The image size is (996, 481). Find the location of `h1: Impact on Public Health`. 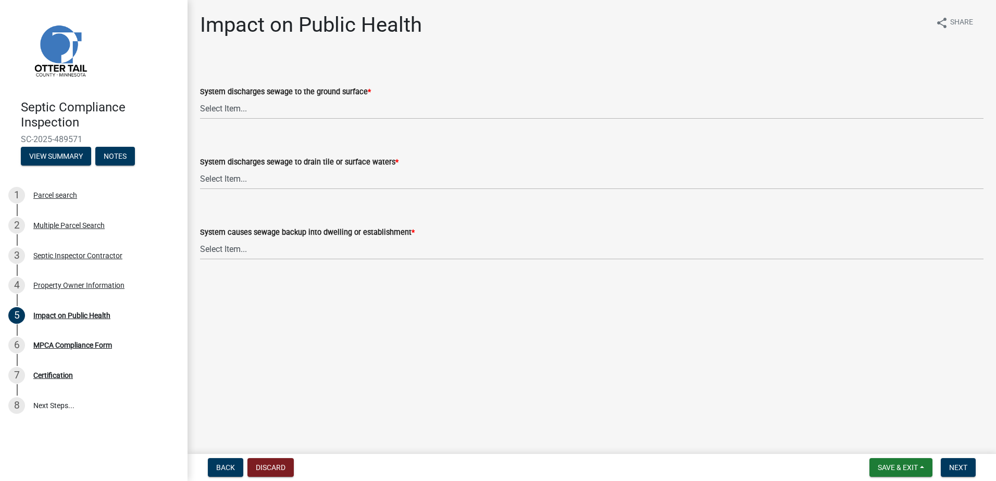

h1: Impact on Public Health is located at coordinates (311, 25).